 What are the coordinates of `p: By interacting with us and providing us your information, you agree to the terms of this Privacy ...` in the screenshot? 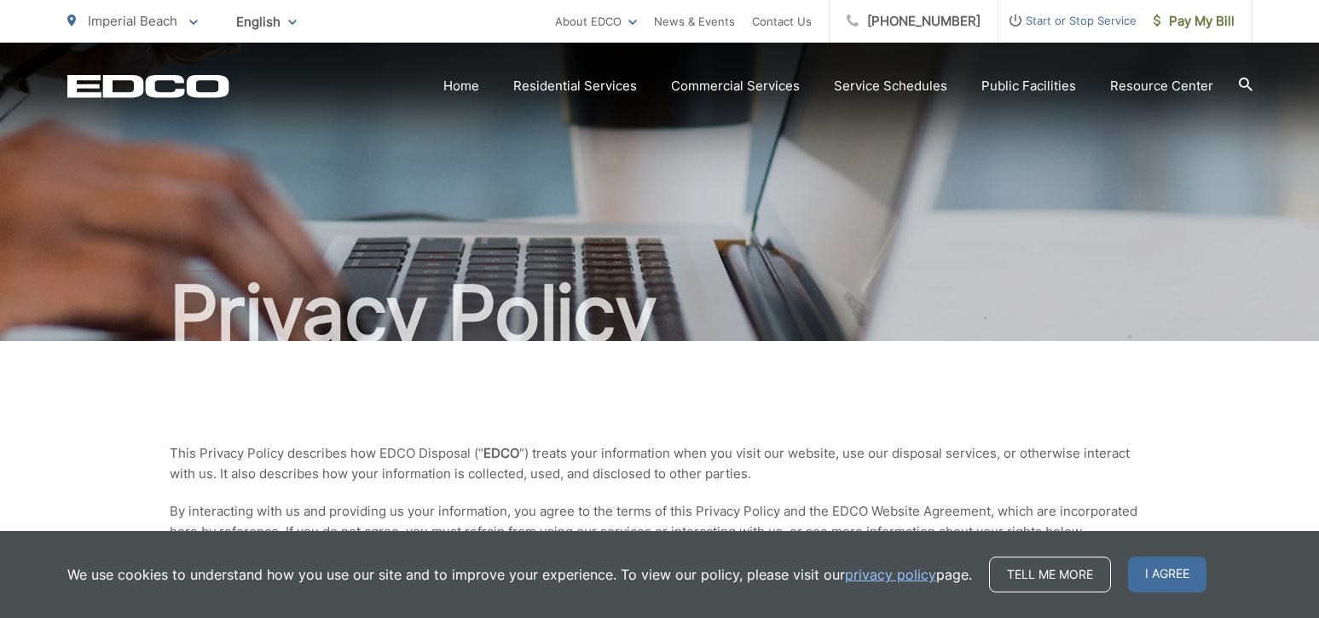 It's located at (660, 522).